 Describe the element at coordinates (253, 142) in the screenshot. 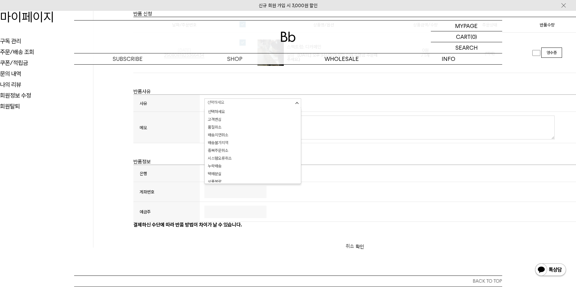

I see `li: 배송불가지역` at that location.